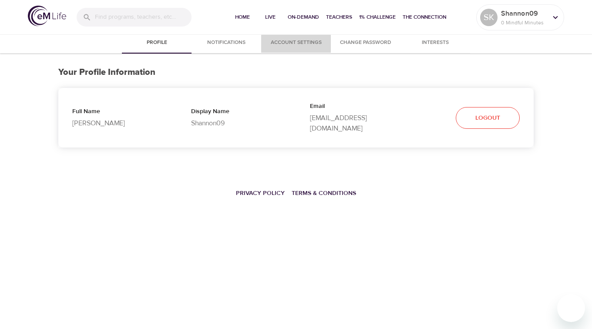 This screenshot has width=592, height=329. Describe the element at coordinates (236, 112) in the screenshot. I see `p: Display Name` at that location.